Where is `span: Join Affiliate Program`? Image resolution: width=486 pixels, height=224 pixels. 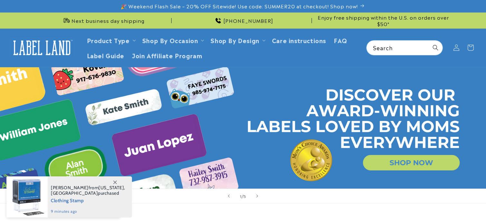
span: Join Affiliate Program is located at coordinates (167, 55).